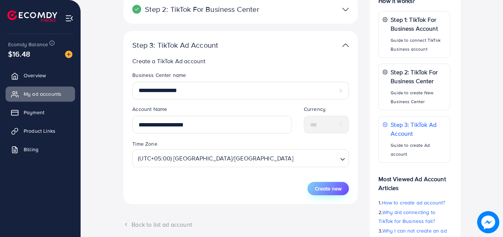 This screenshot has width=503, height=237. I want to click on p: Guide to connect TikTok Business account, so click(418, 45).